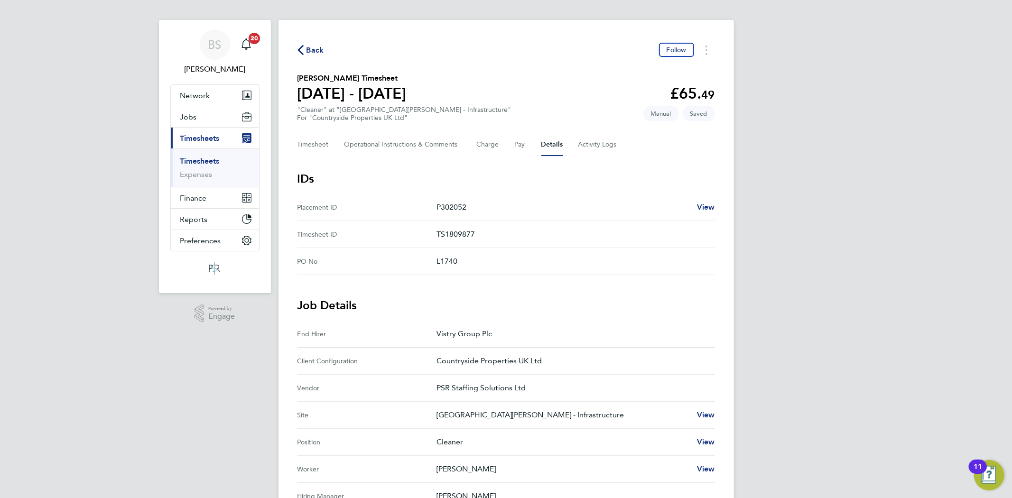  What do you see at coordinates (313, 145) in the screenshot?
I see `button: Timesheet` at bounding box center [313, 145].